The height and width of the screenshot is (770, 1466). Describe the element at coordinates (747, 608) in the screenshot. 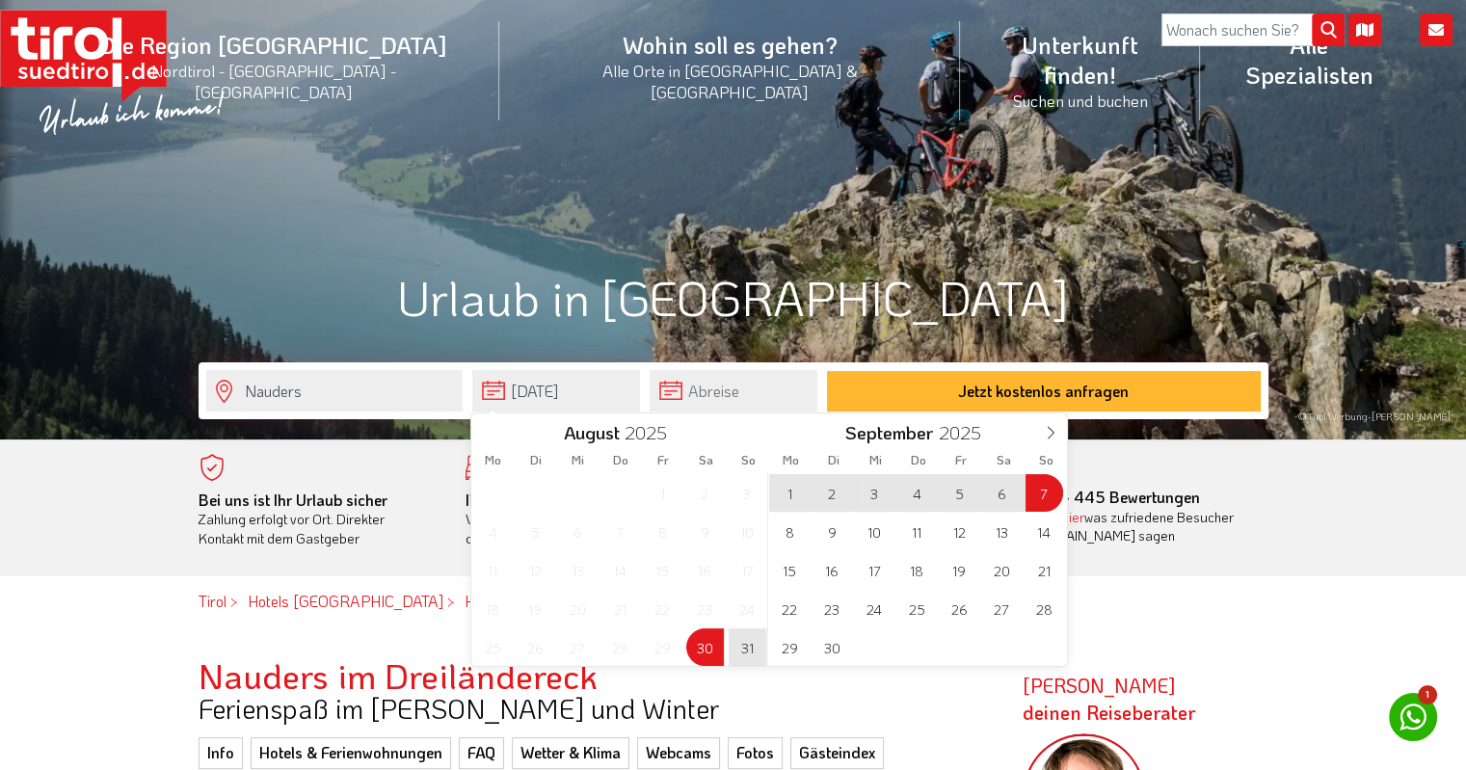

I see `span: August 24, 2025` at that location.